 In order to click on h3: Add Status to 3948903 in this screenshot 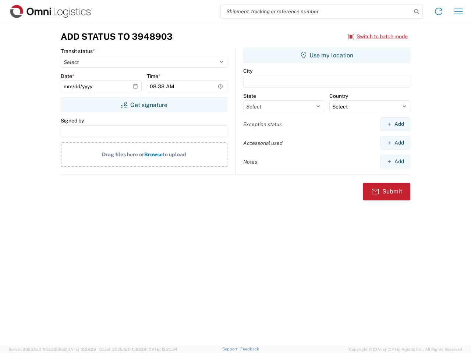, I will do `click(117, 36)`.